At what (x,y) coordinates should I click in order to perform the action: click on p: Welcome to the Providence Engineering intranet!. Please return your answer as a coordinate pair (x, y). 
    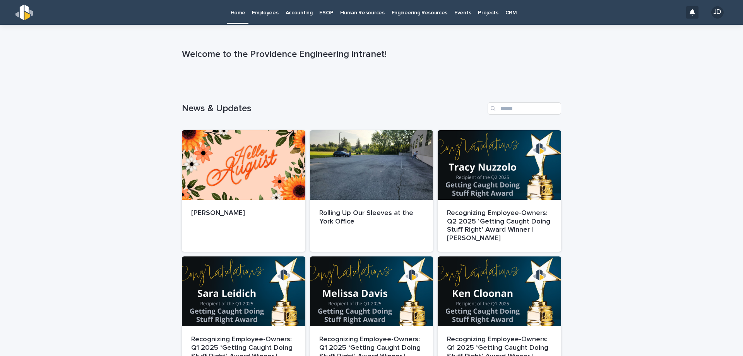
    Looking at the image, I should click on (370, 54).